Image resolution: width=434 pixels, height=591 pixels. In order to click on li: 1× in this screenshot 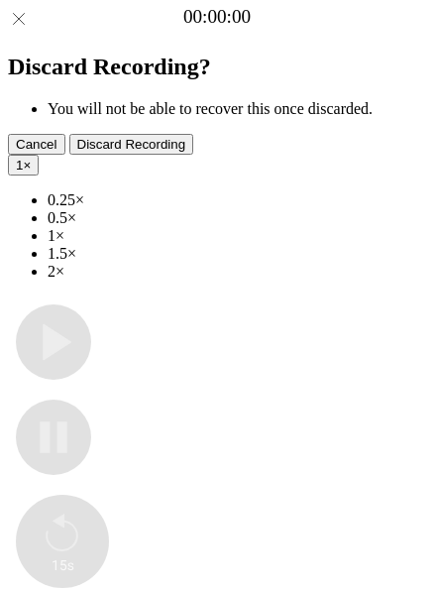, I will do `click(237, 236)`.